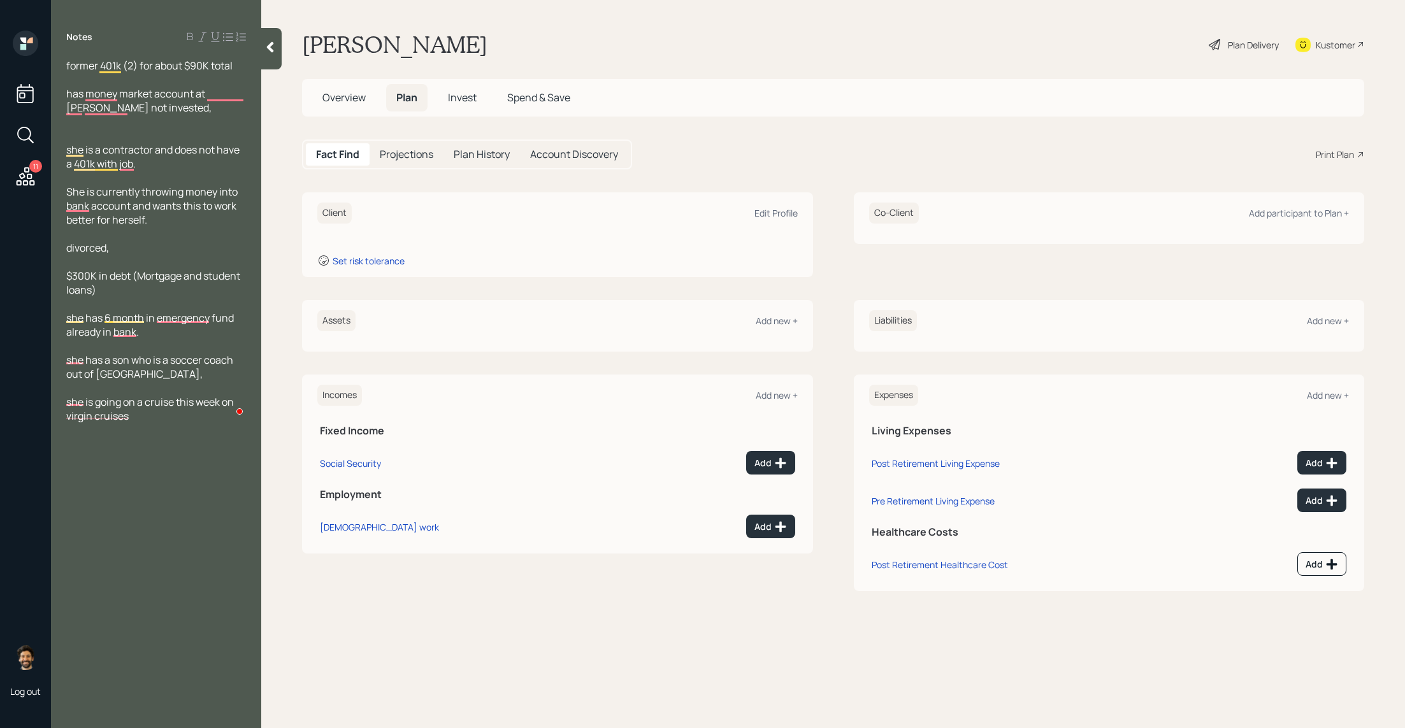 The width and height of the screenshot is (1405, 728). Describe the element at coordinates (25, 657) in the screenshot. I see `img: eric-schwartz-headshot.png` at that location.